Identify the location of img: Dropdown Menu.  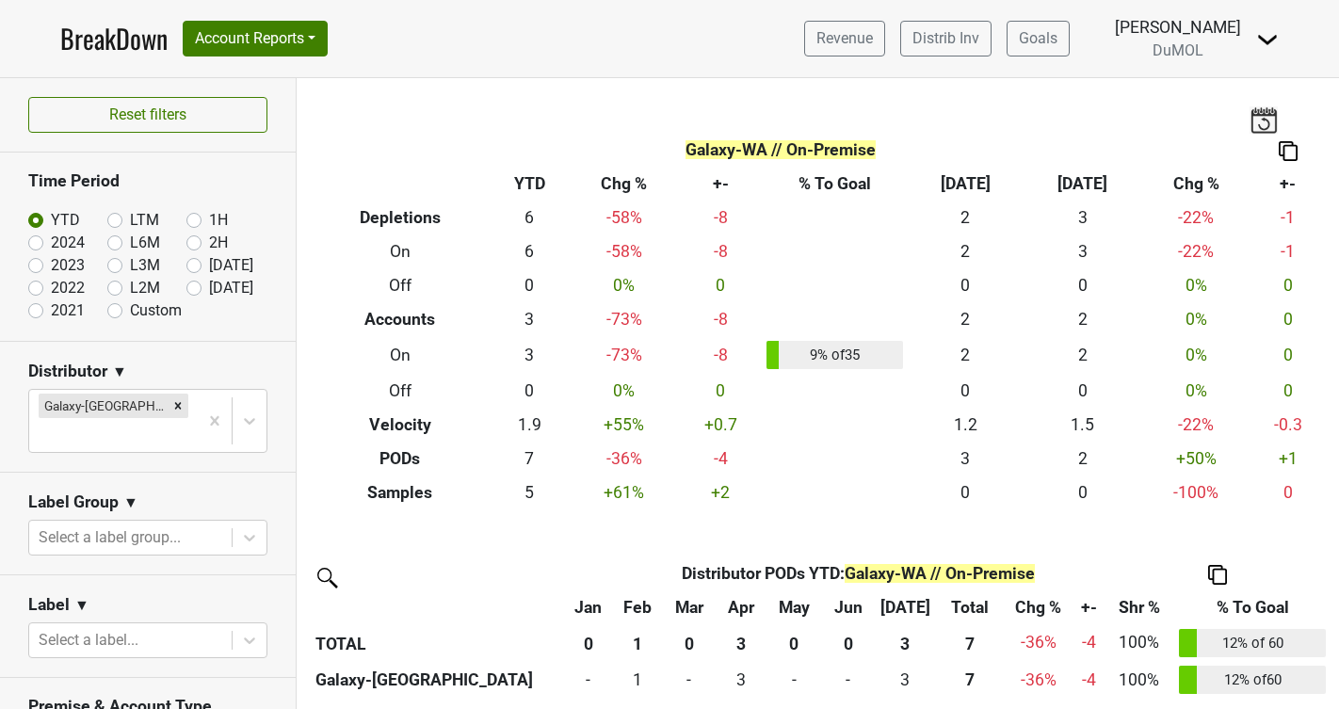
(1267, 40).